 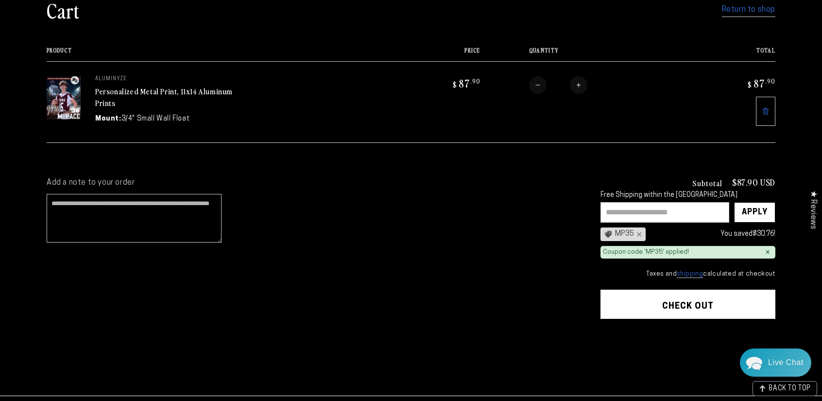 I want to click on small: Taxes and calculated at checkout, so click(x=688, y=274).